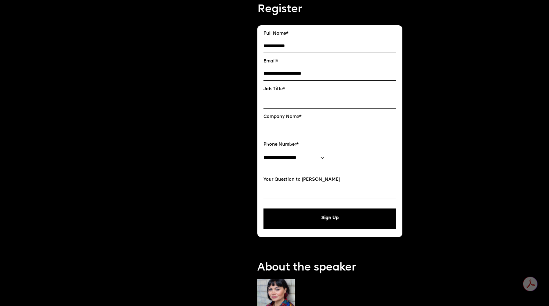 The image size is (549, 306). Describe the element at coordinates (330, 219) in the screenshot. I see `button: Sign Up` at that location.